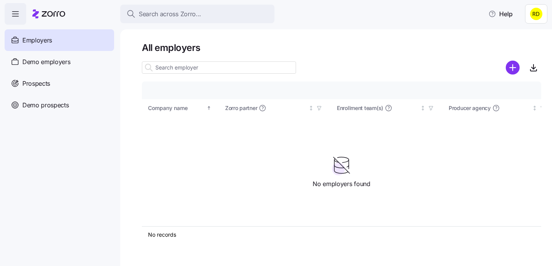 The image size is (552, 266). What do you see at coordinates (59, 105) in the screenshot?
I see `a: Demo prospects` at bounding box center [59, 105].